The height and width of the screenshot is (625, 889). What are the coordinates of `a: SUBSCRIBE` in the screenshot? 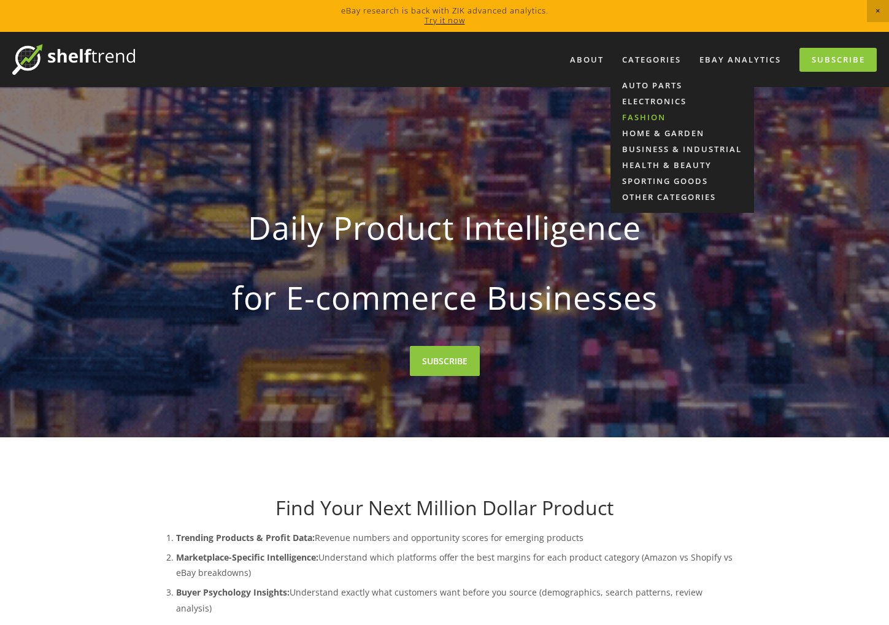 It's located at (445, 361).